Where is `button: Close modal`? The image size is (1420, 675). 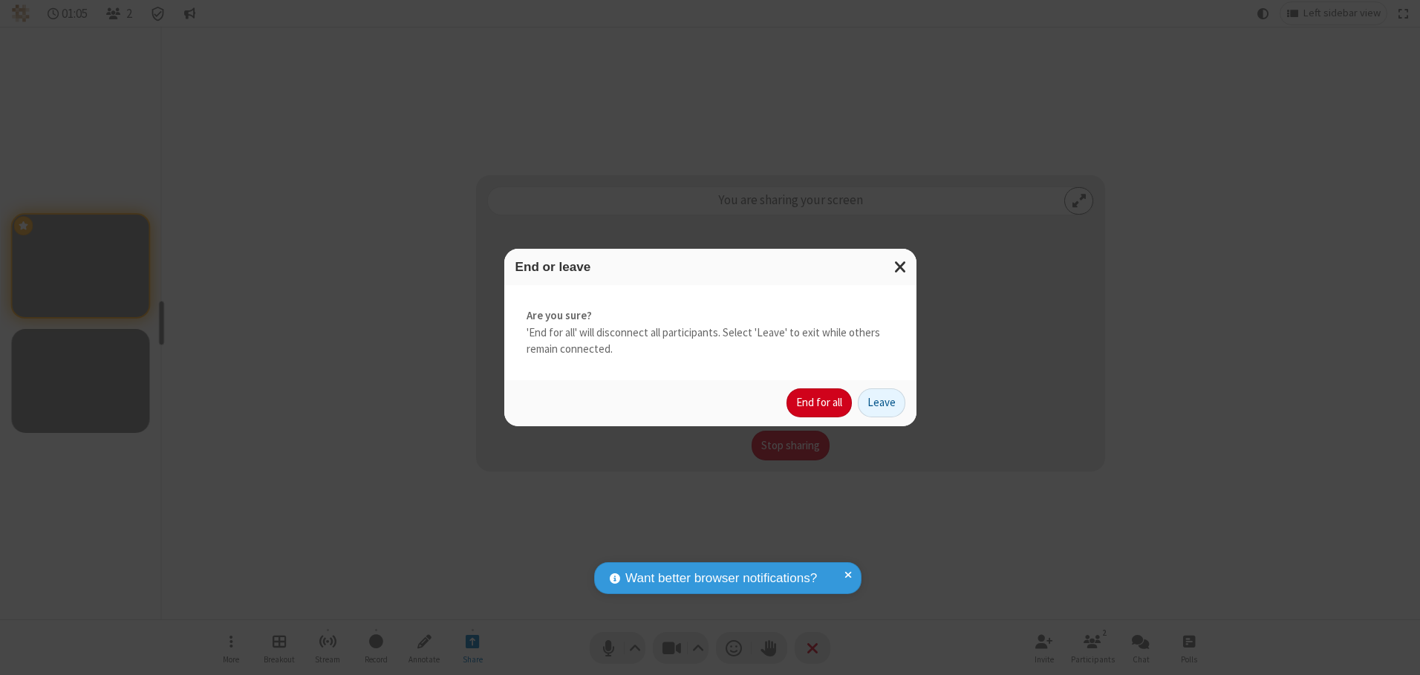
button: Close modal is located at coordinates (901, 267).